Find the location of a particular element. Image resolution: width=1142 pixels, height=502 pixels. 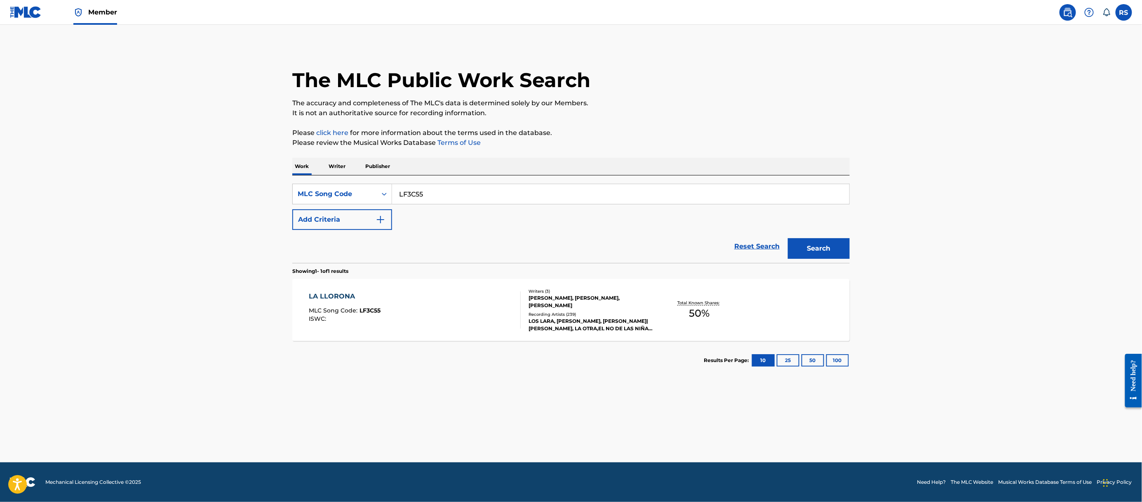

div: Writers ( 3 ) is located at coordinates (591, 291).